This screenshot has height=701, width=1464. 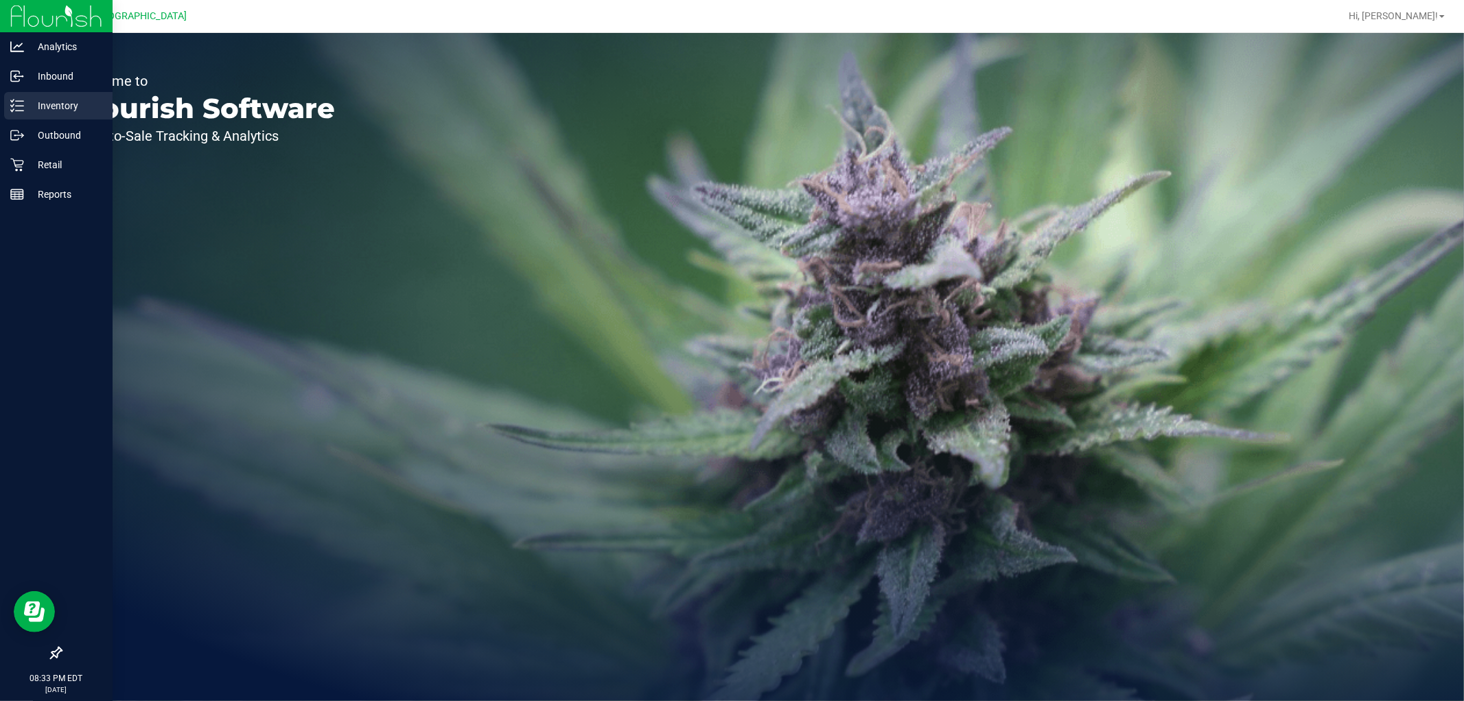 What do you see at coordinates (17, 194) in the screenshot?
I see `inline-svg: Reports` at bounding box center [17, 194].